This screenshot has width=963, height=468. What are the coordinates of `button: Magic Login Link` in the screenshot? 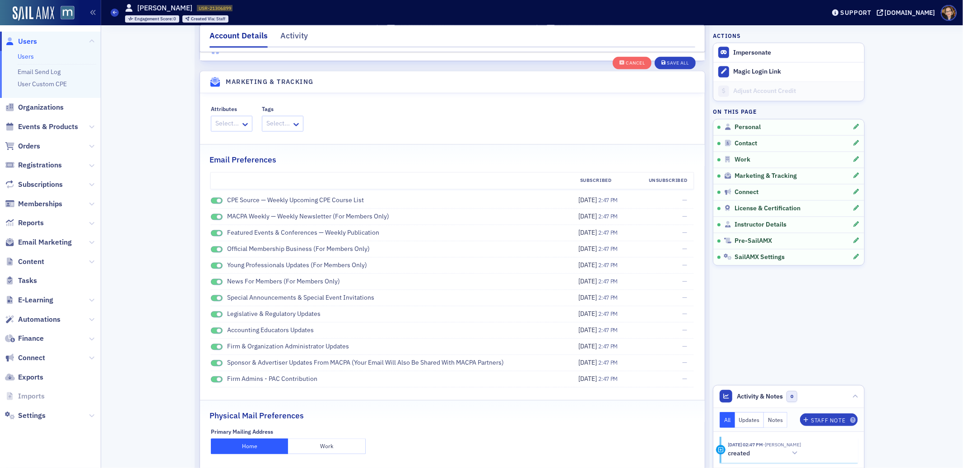 It's located at (788, 72).